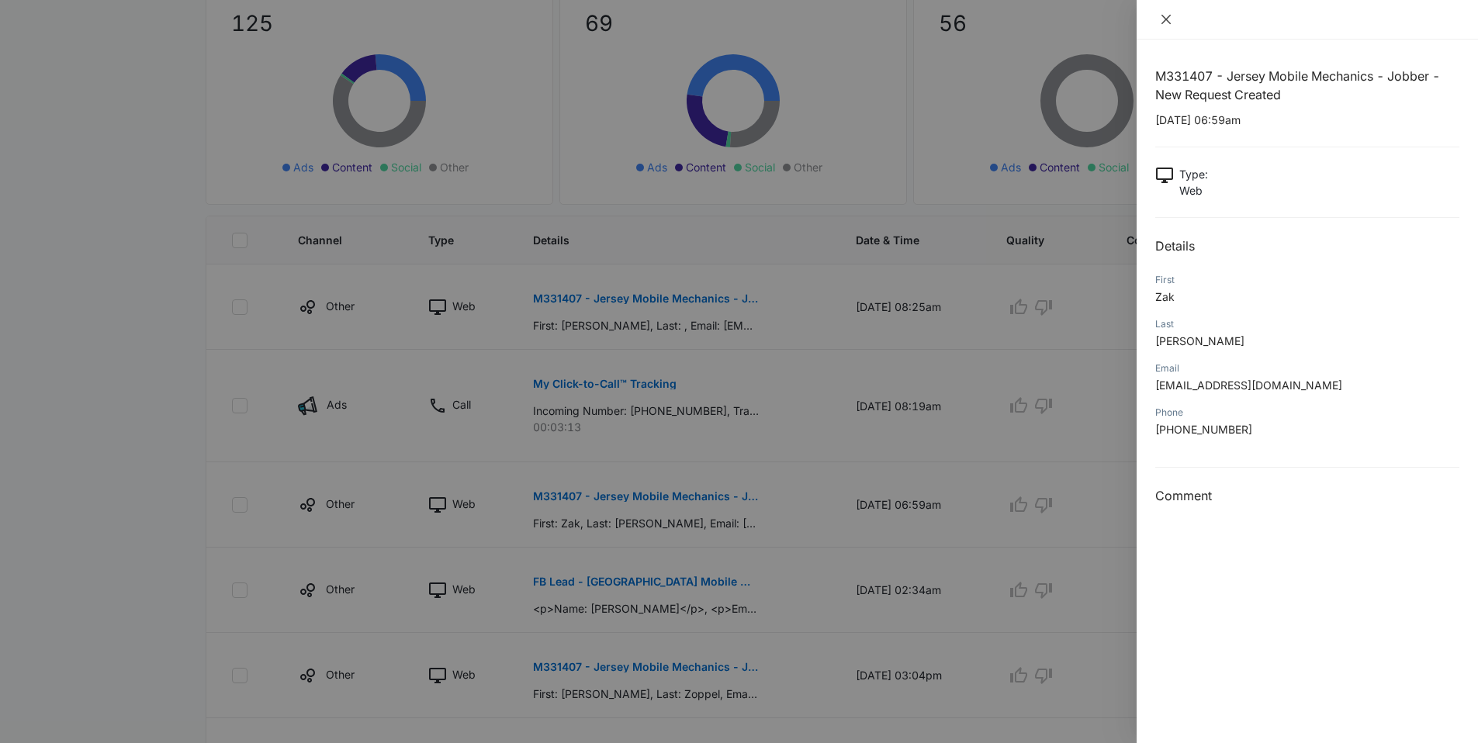  What do you see at coordinates (1307, 324) in the screenshot?
I see `div: Last` at bounding box center [1307, 324].